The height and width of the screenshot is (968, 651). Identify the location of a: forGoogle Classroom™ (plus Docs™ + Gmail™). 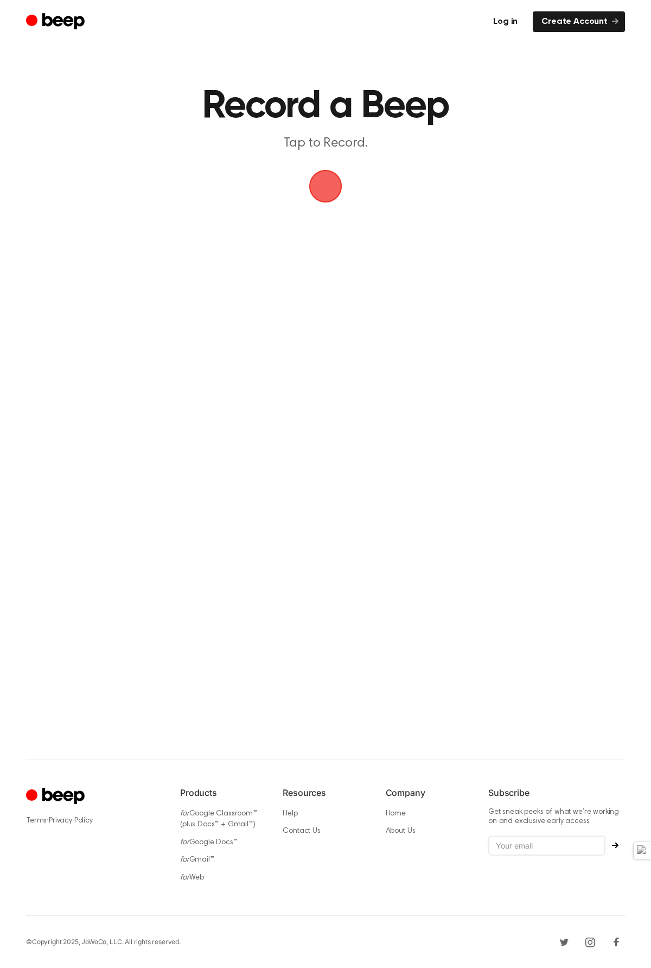
(219, 819).